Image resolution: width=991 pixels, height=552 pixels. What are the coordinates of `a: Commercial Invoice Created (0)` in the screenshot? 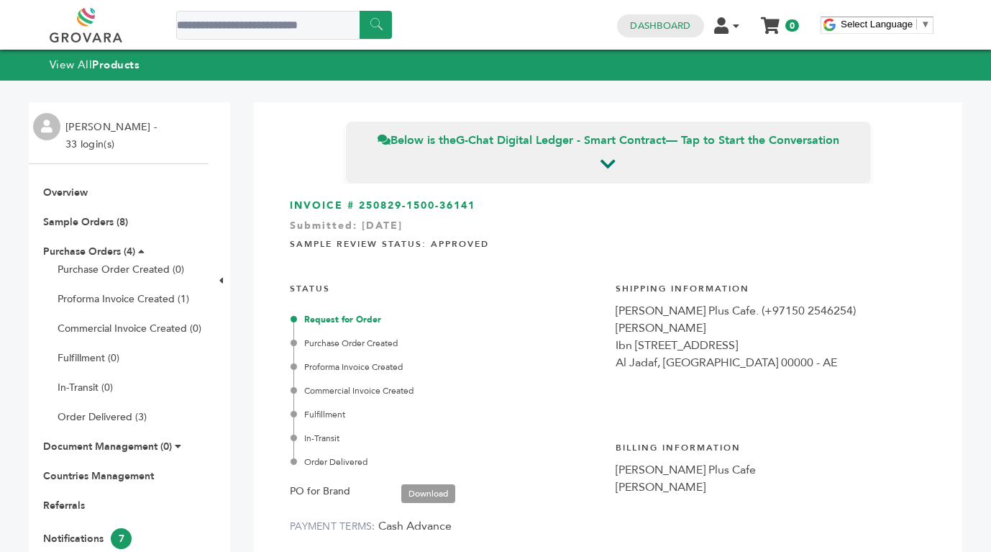 It's located at (130, 328).